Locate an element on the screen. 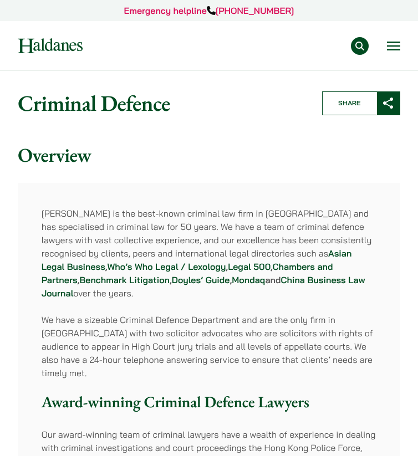  h1: Criminal Defence is located at coordinates (161, 103).